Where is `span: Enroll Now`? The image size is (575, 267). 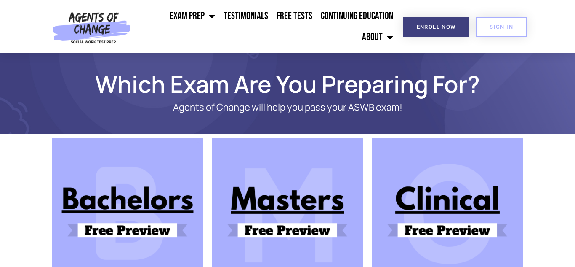 span: Enroll Now is located at coordinates (436, 27).